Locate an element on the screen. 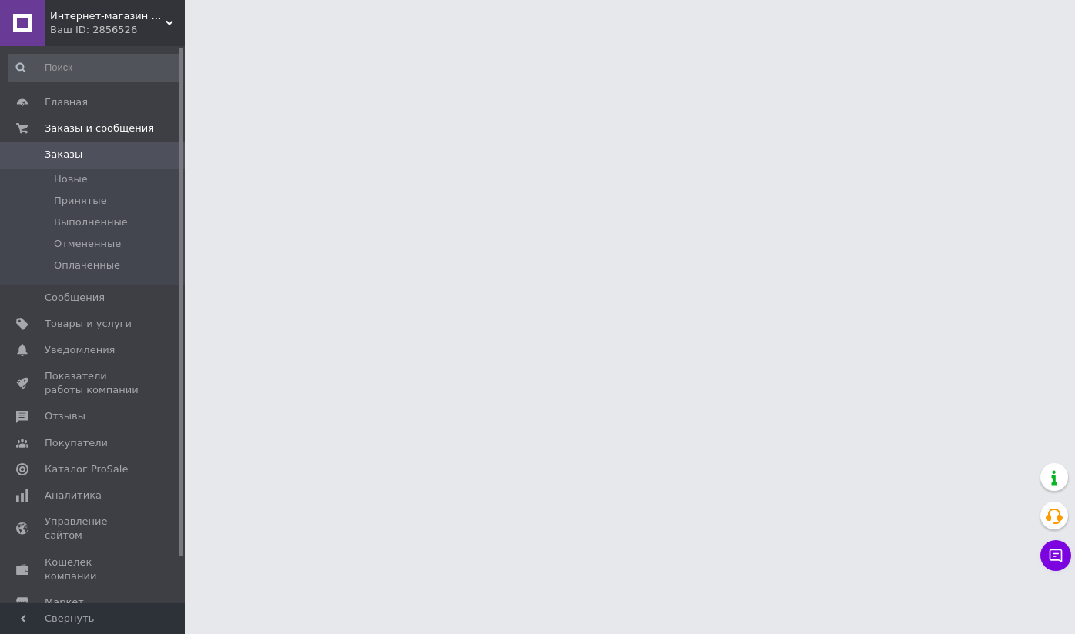 This screenshot has width=1075, height=634. span: Сообщения is located at coordinates (75, 298).